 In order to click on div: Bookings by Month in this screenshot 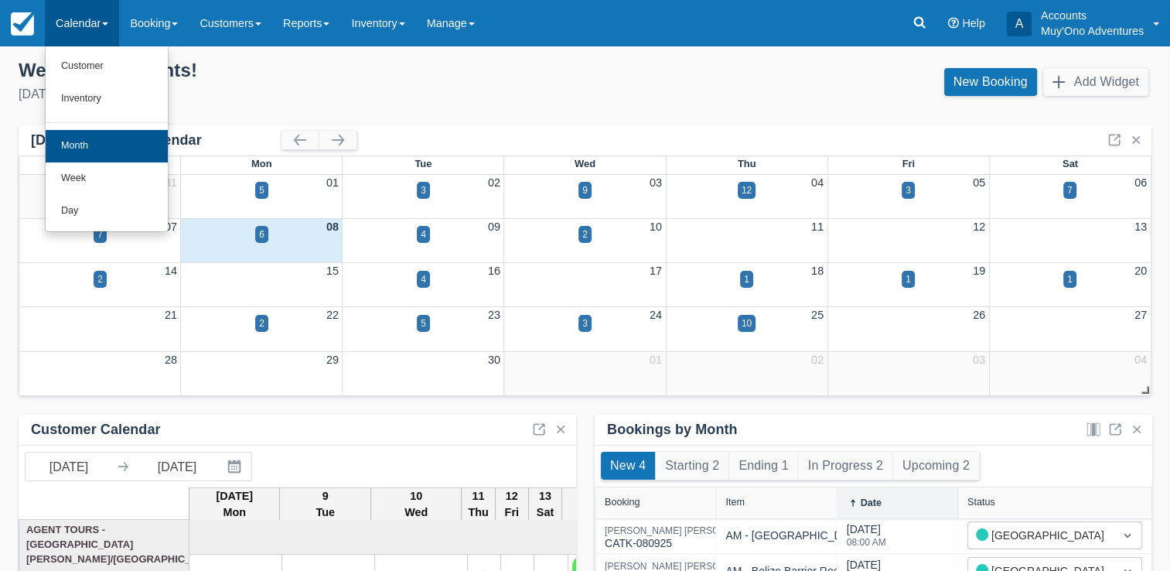, I will do `click(672, 429)`.